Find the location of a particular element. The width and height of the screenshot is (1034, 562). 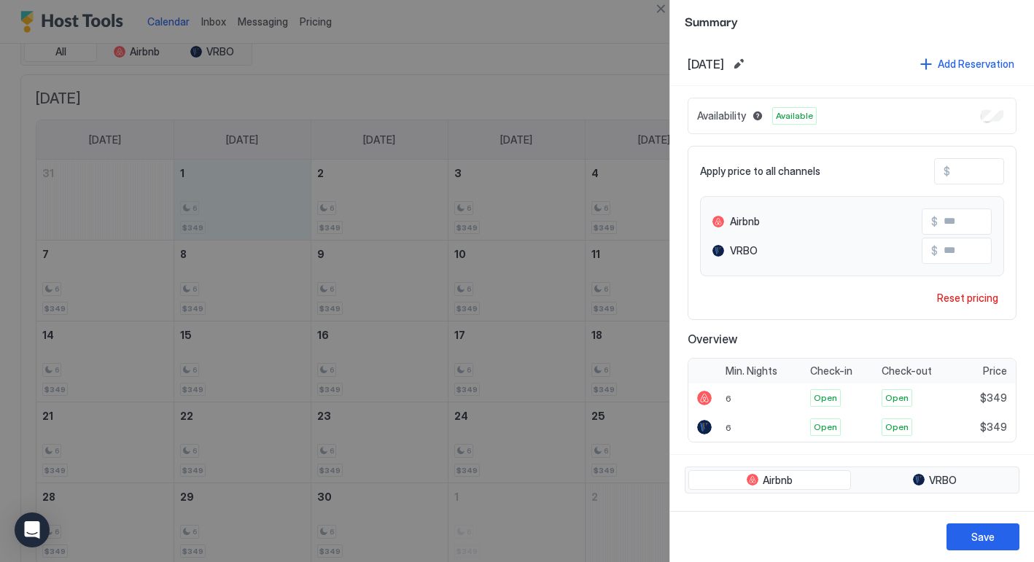

span: Overview is located at coordinates (852, 339).